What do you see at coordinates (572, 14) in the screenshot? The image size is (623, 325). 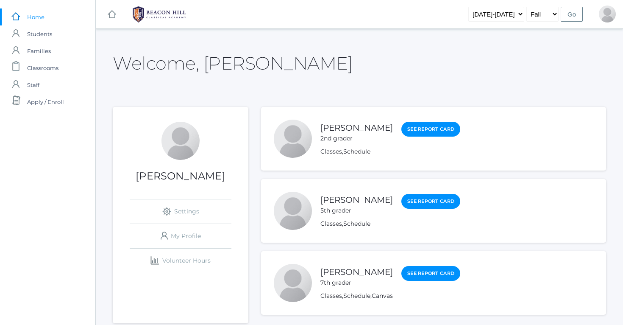 I see `input: Go` at bounding box center [572, 14].